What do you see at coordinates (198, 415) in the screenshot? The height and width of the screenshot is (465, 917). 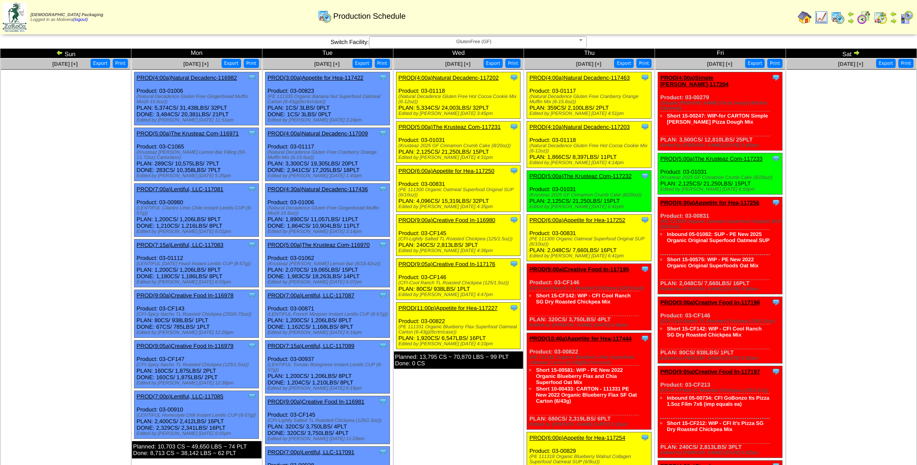 I see `div: (LENTIFUL Homestyle Chili Instant Lentils CUP (8-57g))` at bounding box center [198, 415].